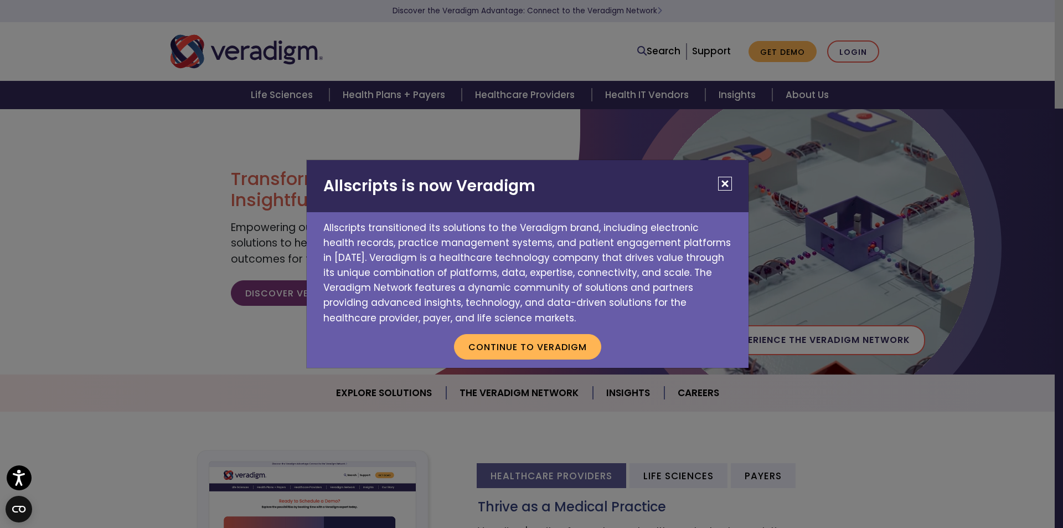 This screenshot has height=528, width=1063. Describe the element at coordinates (725, 183) in the screenshot. I see `button: Close` at that location.